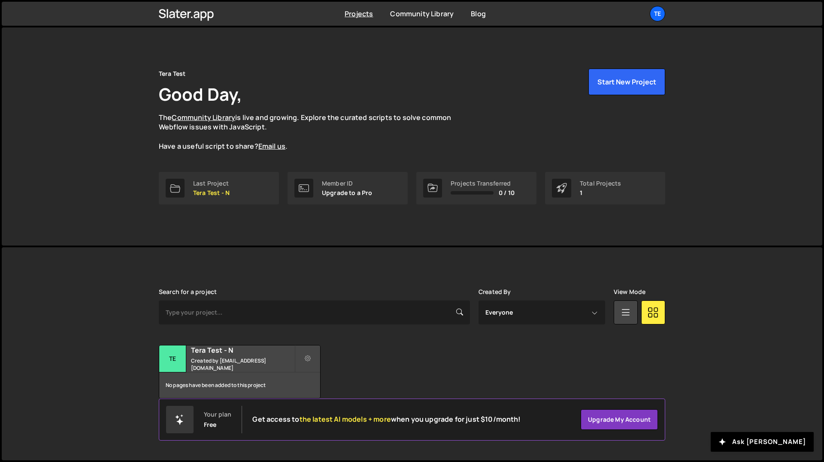 The height and width of the screenshot is (462, 824). Describe the element at coordinates (187, 292) in the screenshot. I see `label: Search for a project` at that location.